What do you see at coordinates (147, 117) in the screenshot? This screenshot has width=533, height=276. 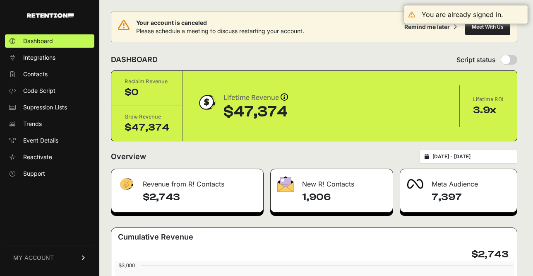 I see `div: Grow Revenue` at bounding box center [147, 117].